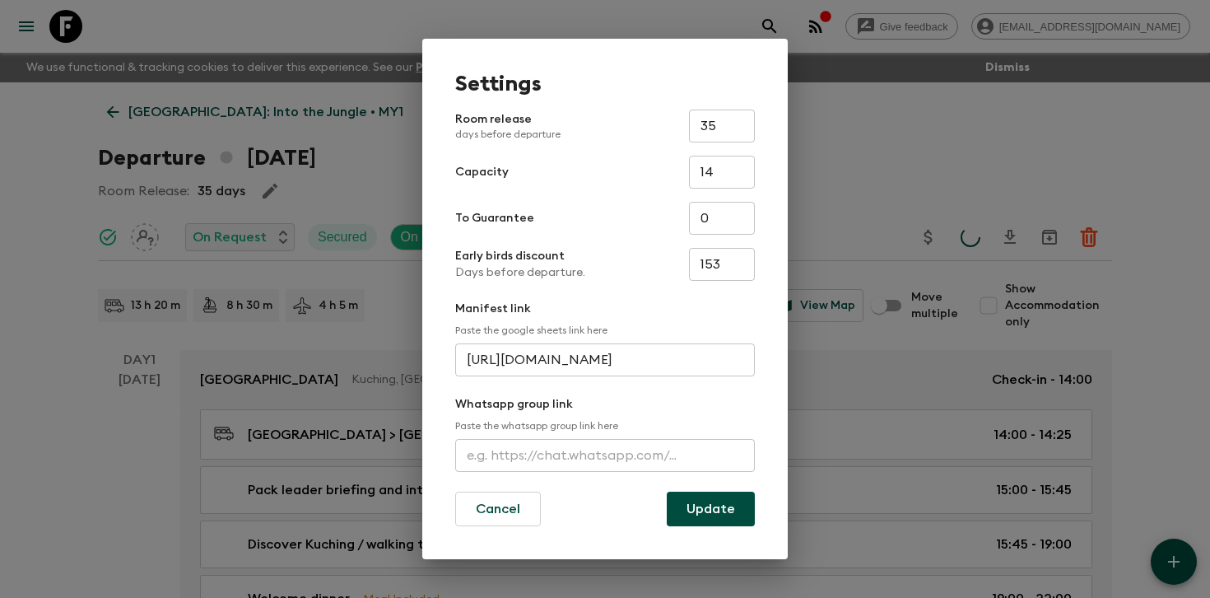  What do you see at coordinates (495, 218) in the screenshot?
I see `p: To Guarantee` at bounding box center [495, 218].